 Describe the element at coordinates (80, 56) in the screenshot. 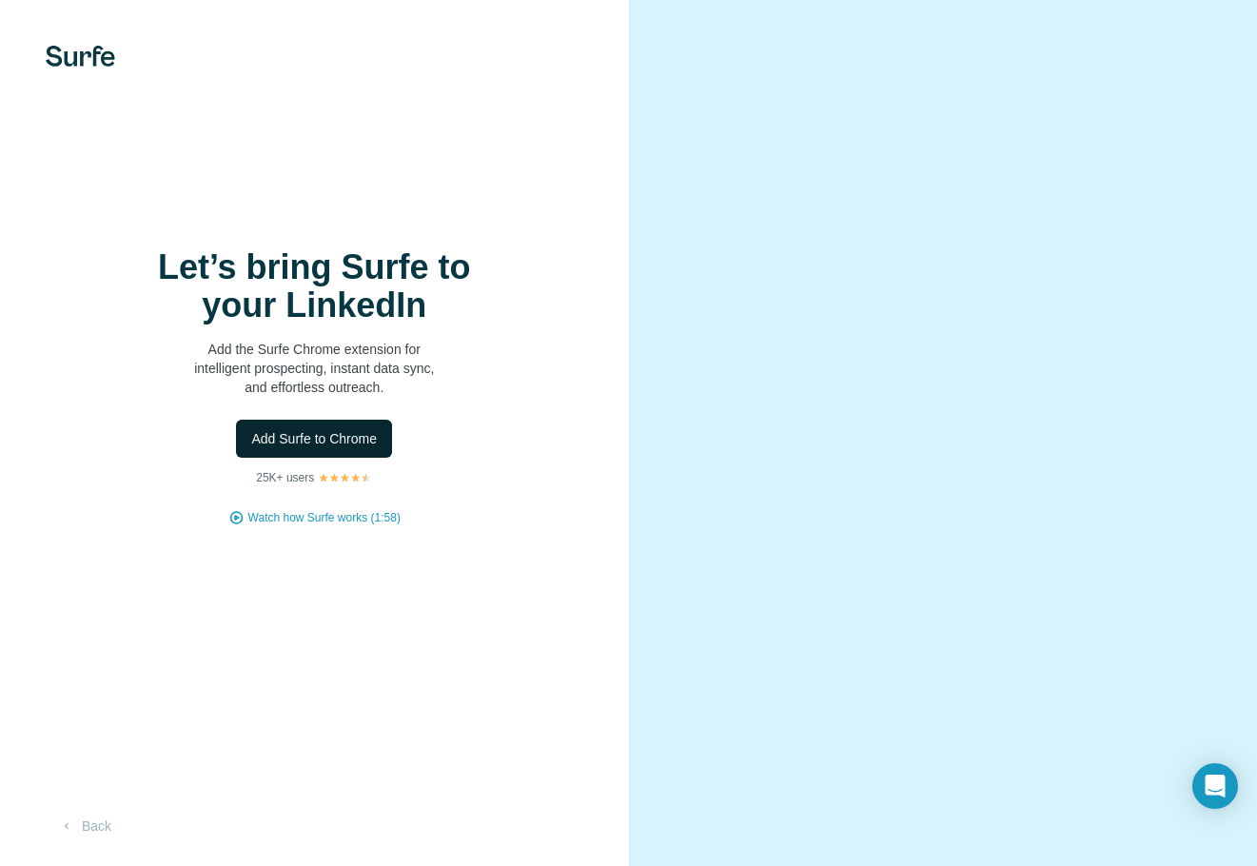

I see `img: Surfe's logo` at that location.